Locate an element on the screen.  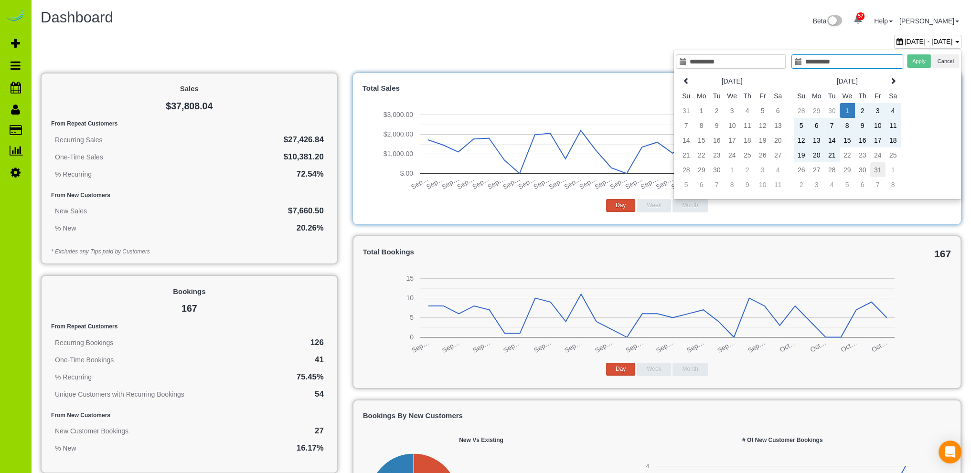
th: We is located at coordinates (847, 95).